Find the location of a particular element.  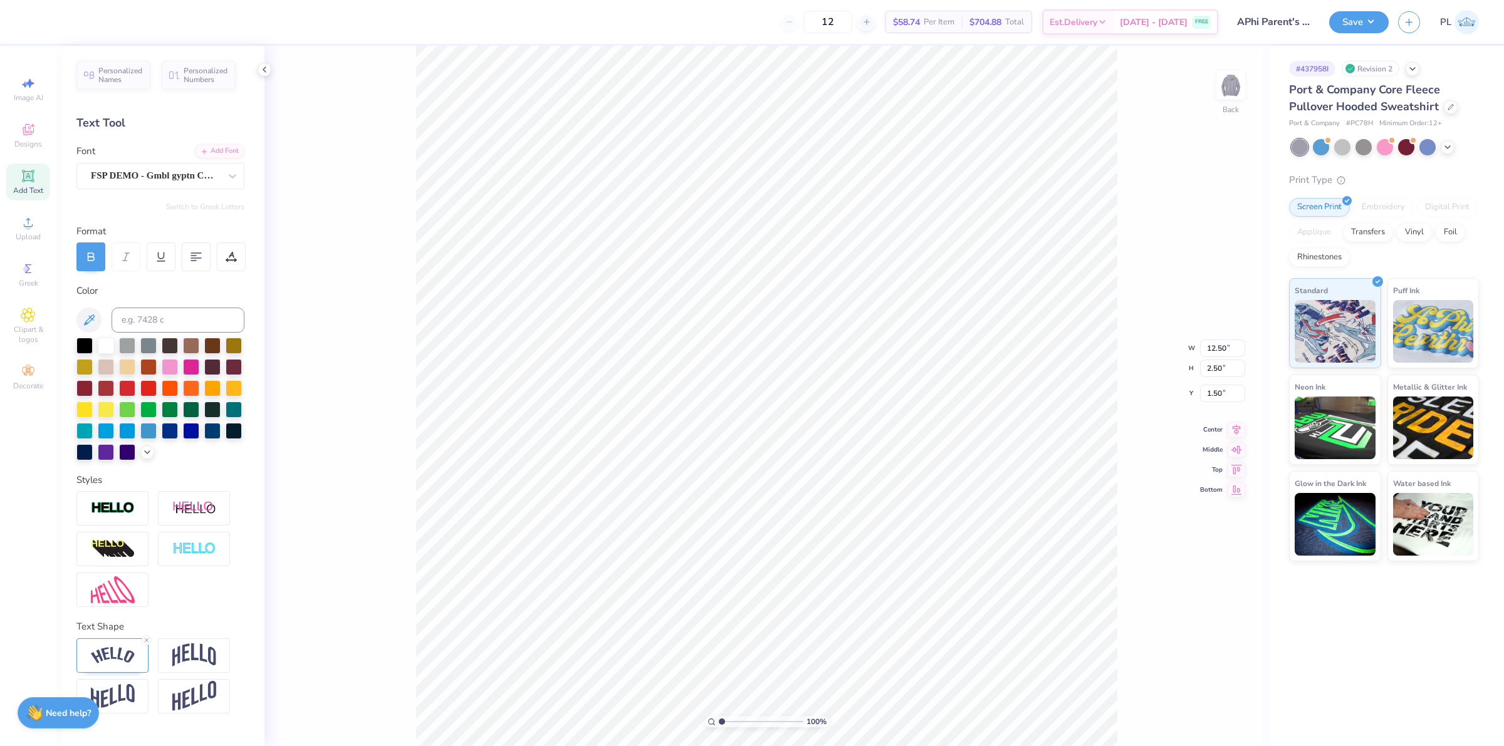

span: PL is located at coordinates (1446, 22).